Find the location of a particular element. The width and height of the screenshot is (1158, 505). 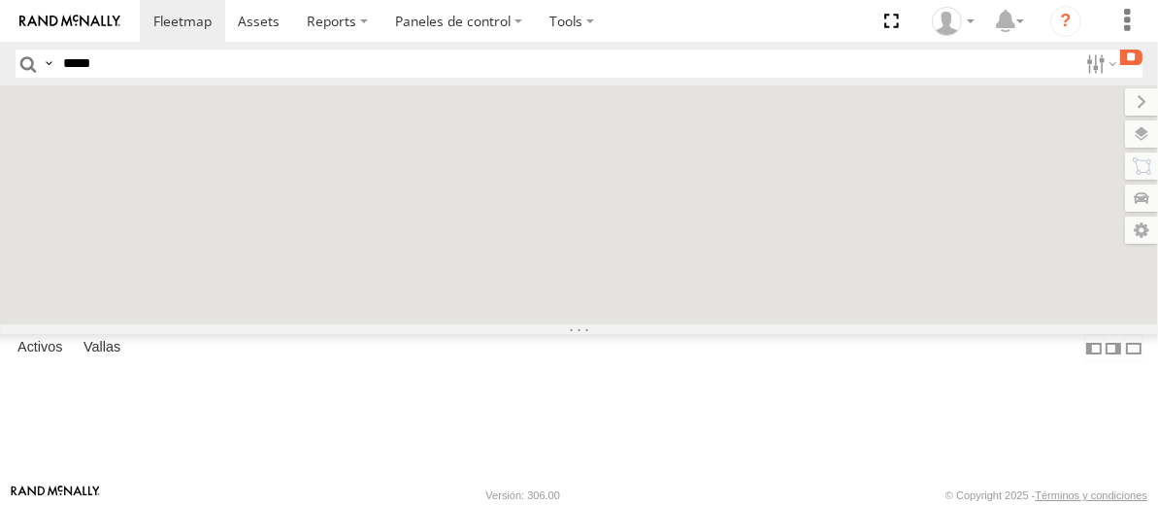

a: Términos y condiciones is located at coordinates (1091, 495).